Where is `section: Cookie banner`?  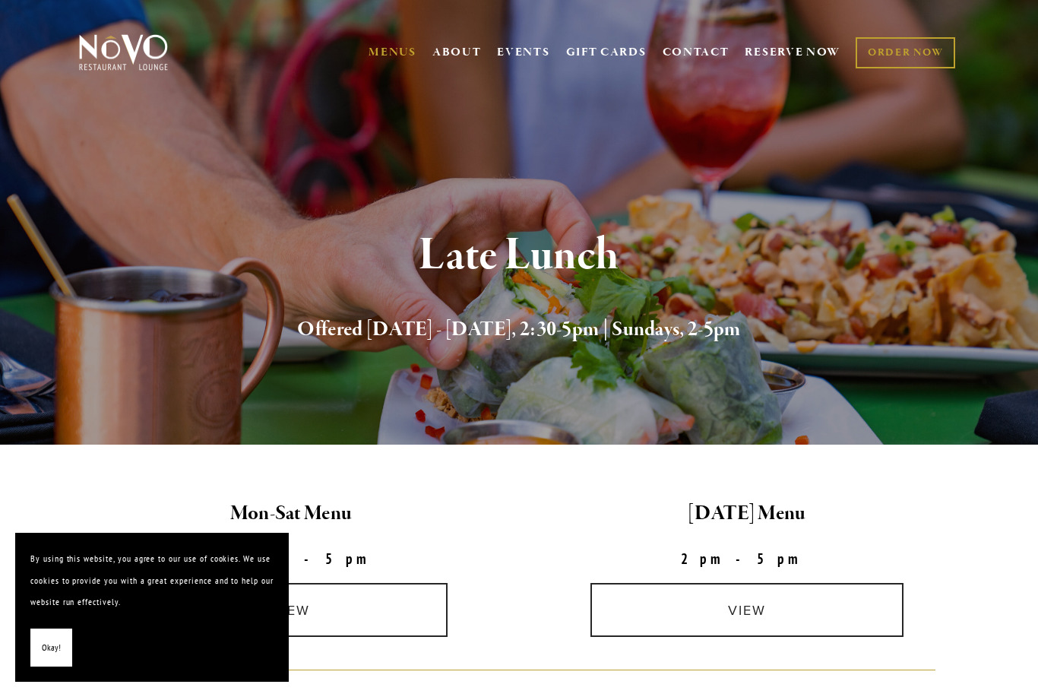 section: Cookie banner is located at coordinates (152, 607).